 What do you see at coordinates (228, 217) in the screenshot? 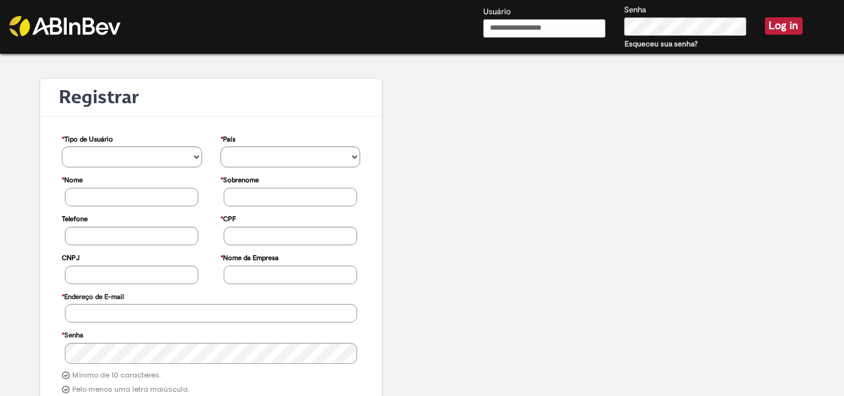
I see `label: CPF` at bounding box center [228, 217].